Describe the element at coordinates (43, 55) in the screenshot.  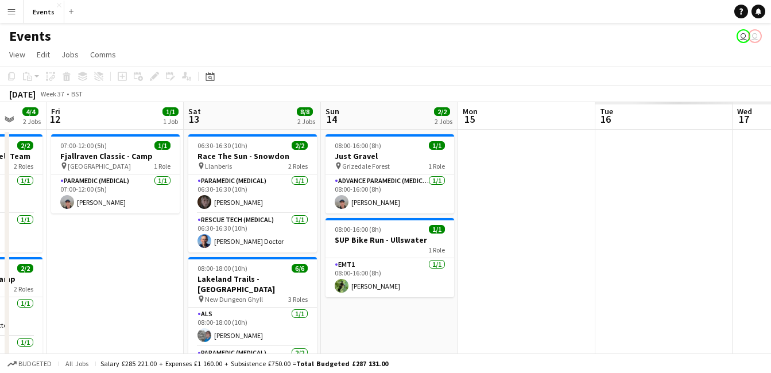
I see `span: Edit` at that location.